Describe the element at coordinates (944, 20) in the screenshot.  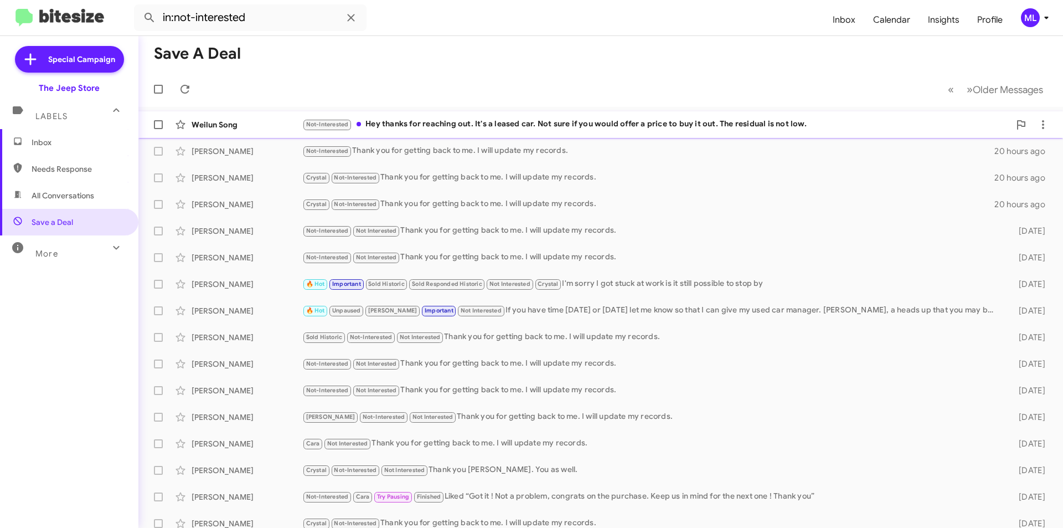
I see `span: Insights` at that location.